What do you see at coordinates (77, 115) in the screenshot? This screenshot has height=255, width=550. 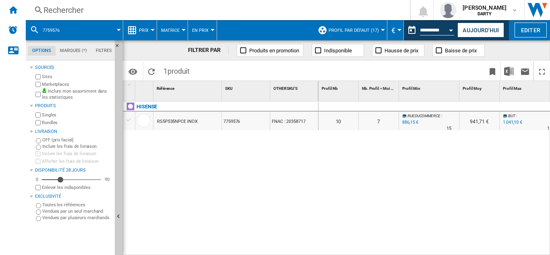 I see `label: Singles` at bounding box center [77, 115].